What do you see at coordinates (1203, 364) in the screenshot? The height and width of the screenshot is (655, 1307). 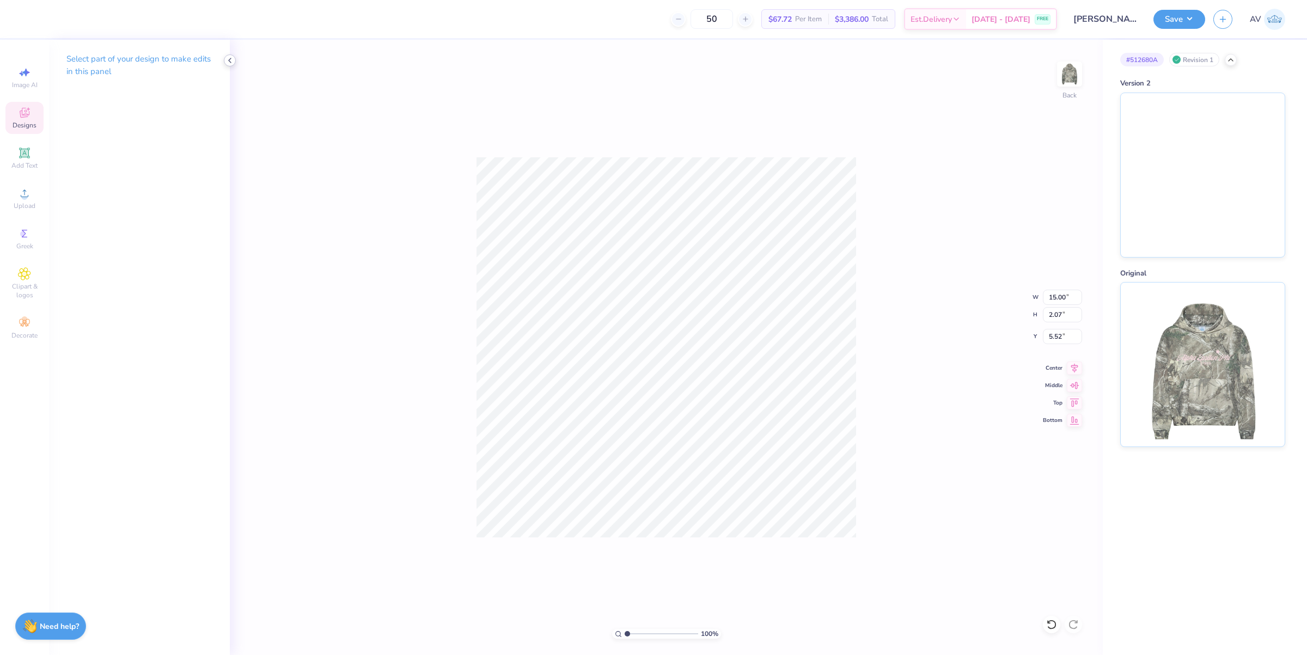 I see `img: Original` at bounding box center [1203, 364].